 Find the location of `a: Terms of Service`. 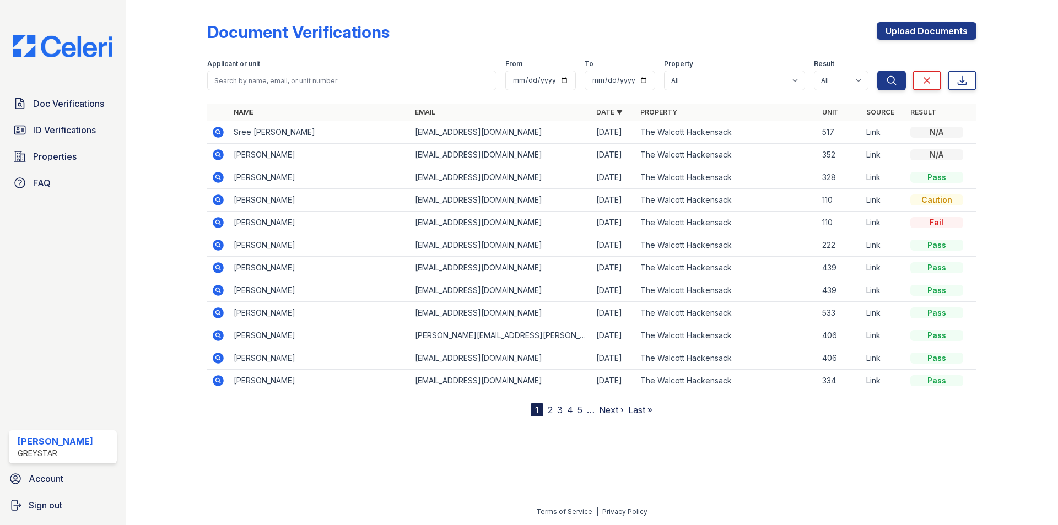

a: Terms of Service is located at coordinates (564, 511).